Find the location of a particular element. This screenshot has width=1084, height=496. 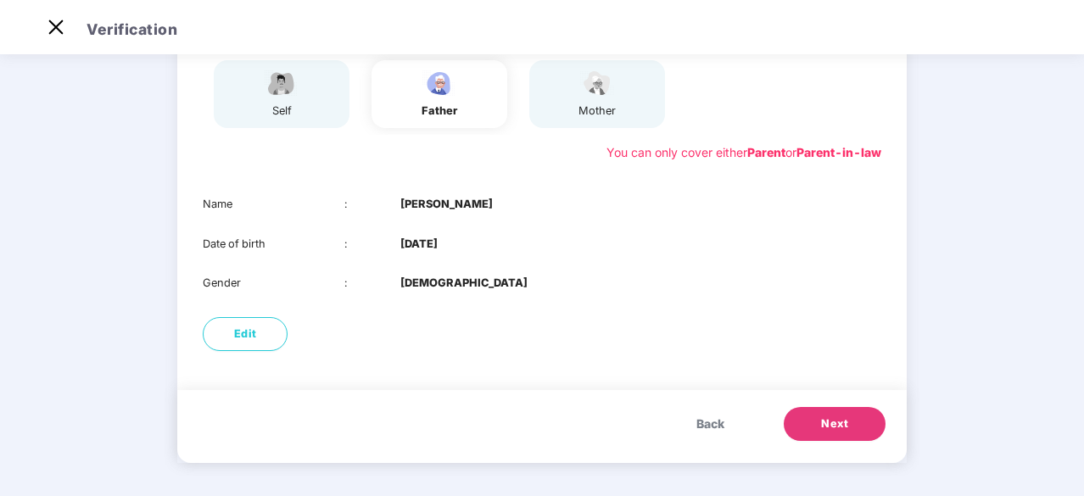

span: Next is located at coordinates (835, 424).